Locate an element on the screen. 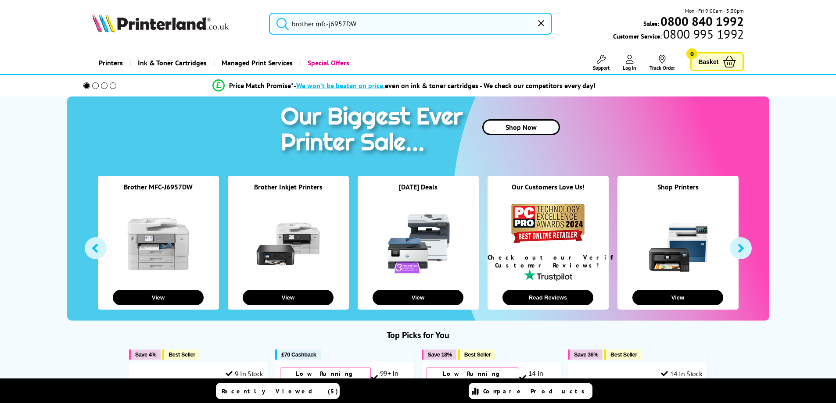  span: Basket is located at coordinates (708, 61).